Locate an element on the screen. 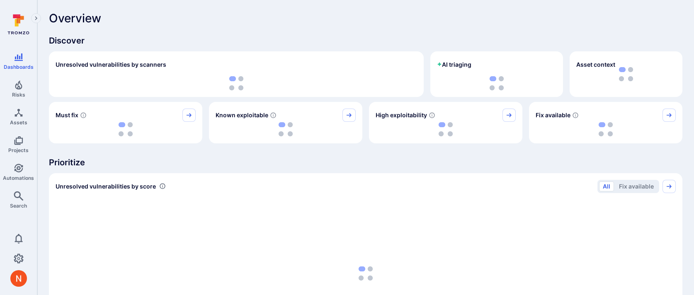 The height and width of the screenshot is (295, 694). i: Expand navigation menu is located at coordinates (36, 18).